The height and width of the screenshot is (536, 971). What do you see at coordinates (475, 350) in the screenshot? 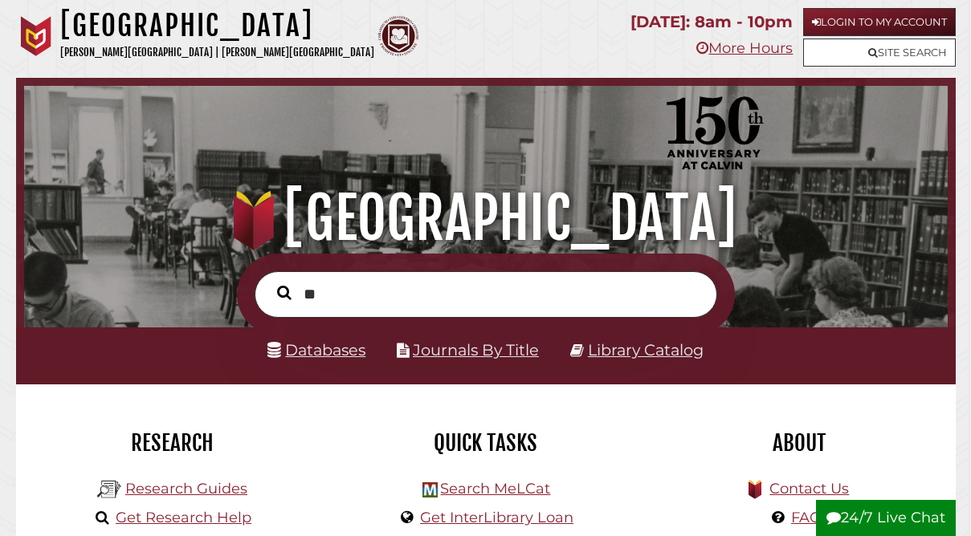
I see `a: Journals By Title` at bounding box center [475, 350].